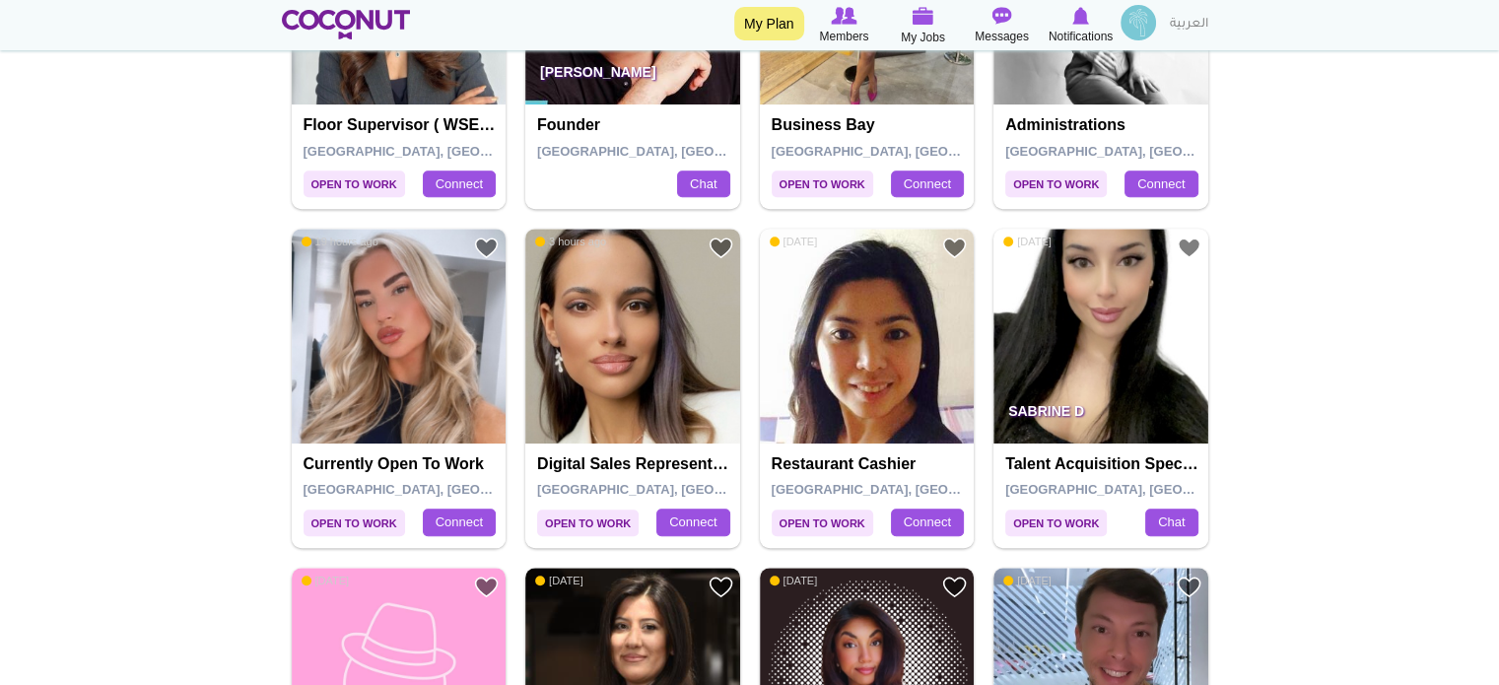 Image resolution: width=1499 pixels, height=685 pixels. Describe the element at coordinates (1189, 25) in the screenshot. I see `a: العربية` at that location.